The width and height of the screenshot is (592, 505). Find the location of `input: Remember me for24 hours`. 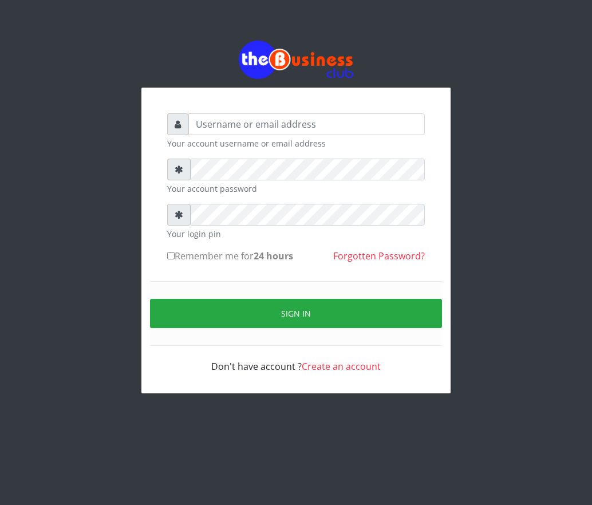

input: Remember me for24 hours is located at coordinates (171, 255).